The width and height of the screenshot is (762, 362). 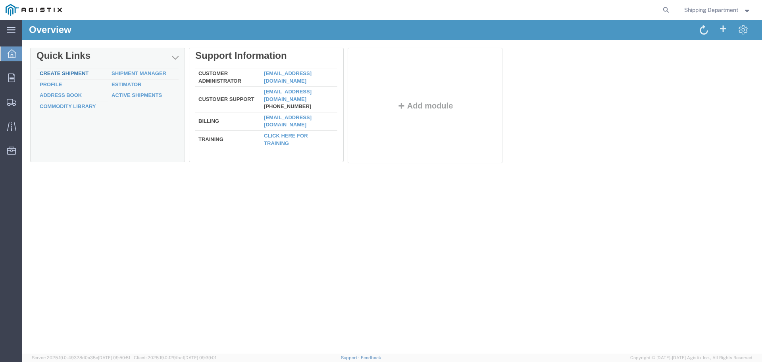 What do you see at coordinates (351, 357) in the screenshot?
I see `a: Support` at bounding box center [351, 357].